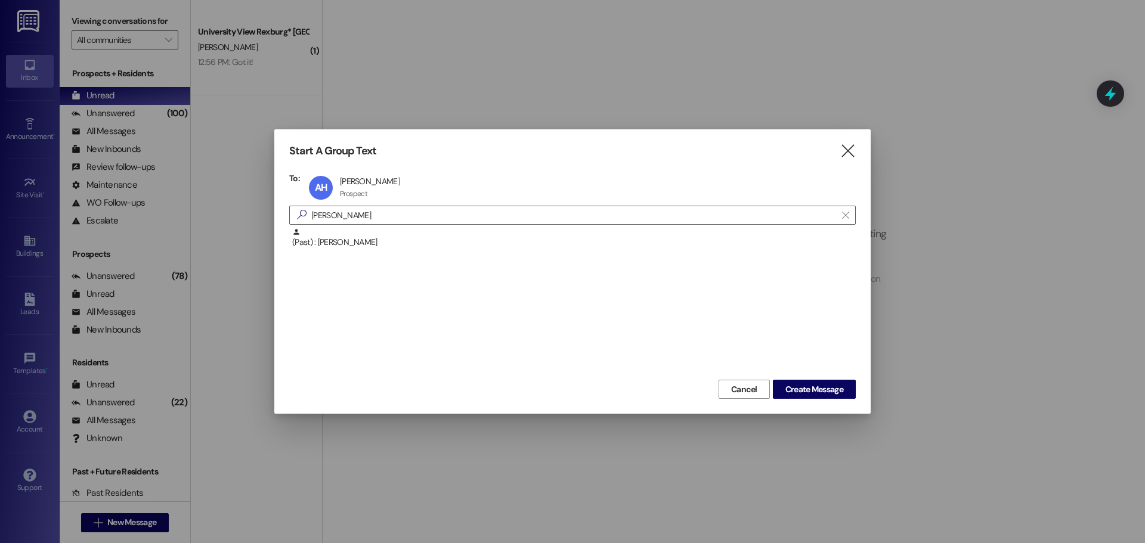 The image size is (1145, 543). Describe the element at coordinates (295, 178) in the screenshot. I see `h3: To:` at that location.